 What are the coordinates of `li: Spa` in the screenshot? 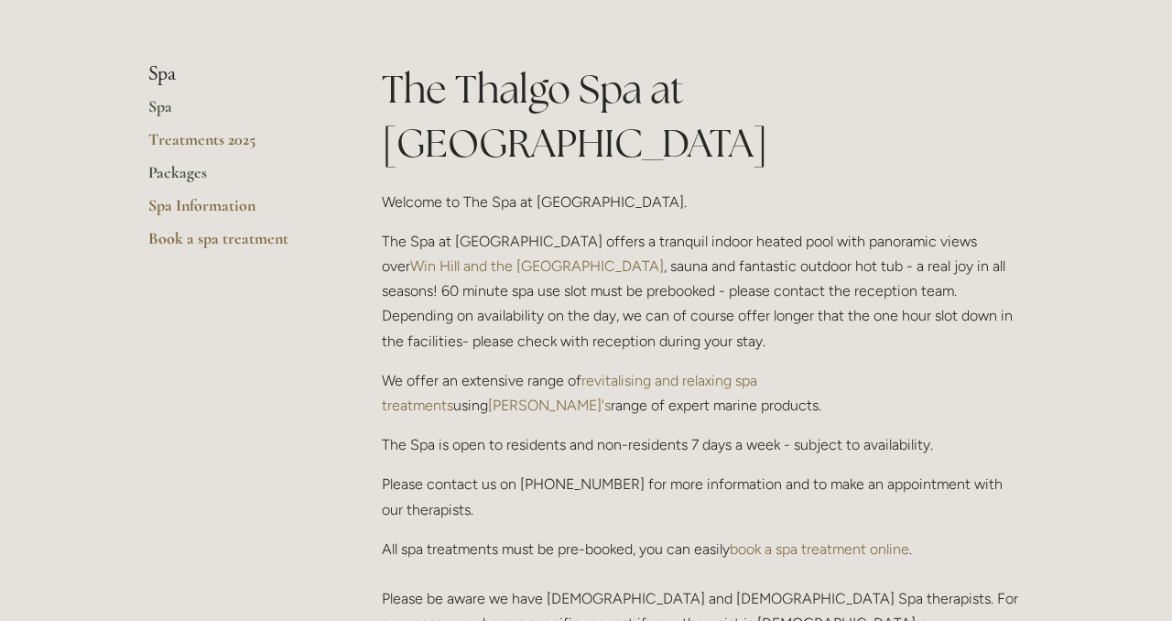 It's located at (235, 74).